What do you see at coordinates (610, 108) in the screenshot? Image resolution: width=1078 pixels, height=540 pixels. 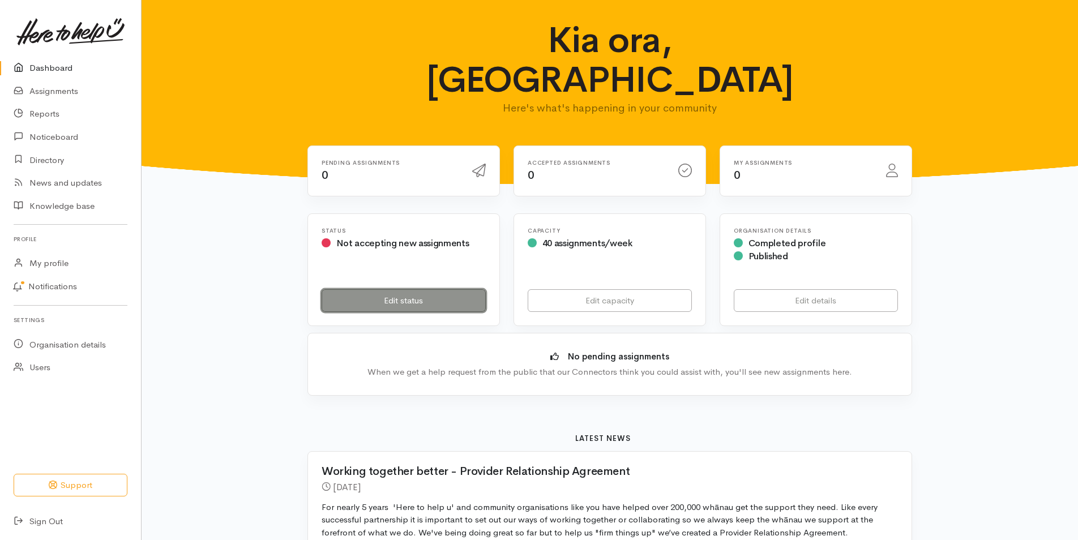 I see `p: Here's what's happening in your community` at bounding box center [610, 108].